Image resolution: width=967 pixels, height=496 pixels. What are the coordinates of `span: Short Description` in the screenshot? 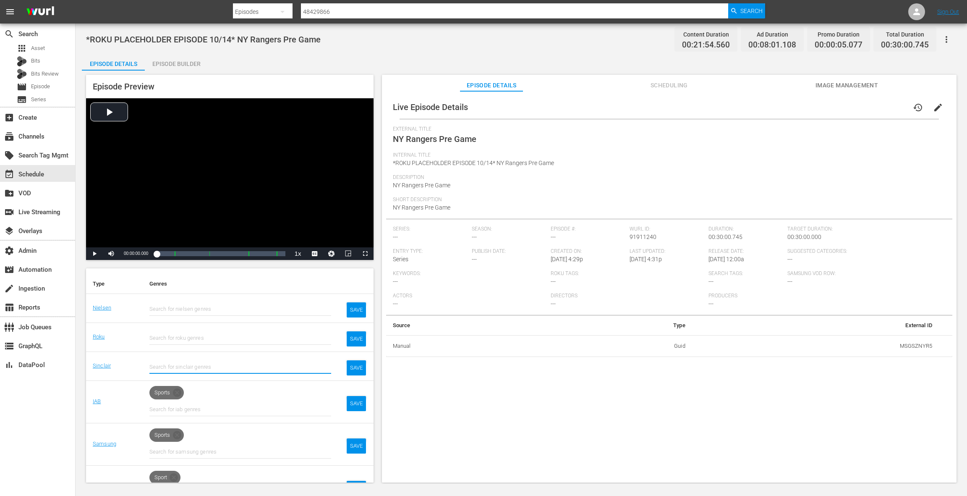 It's located at (667, 200).